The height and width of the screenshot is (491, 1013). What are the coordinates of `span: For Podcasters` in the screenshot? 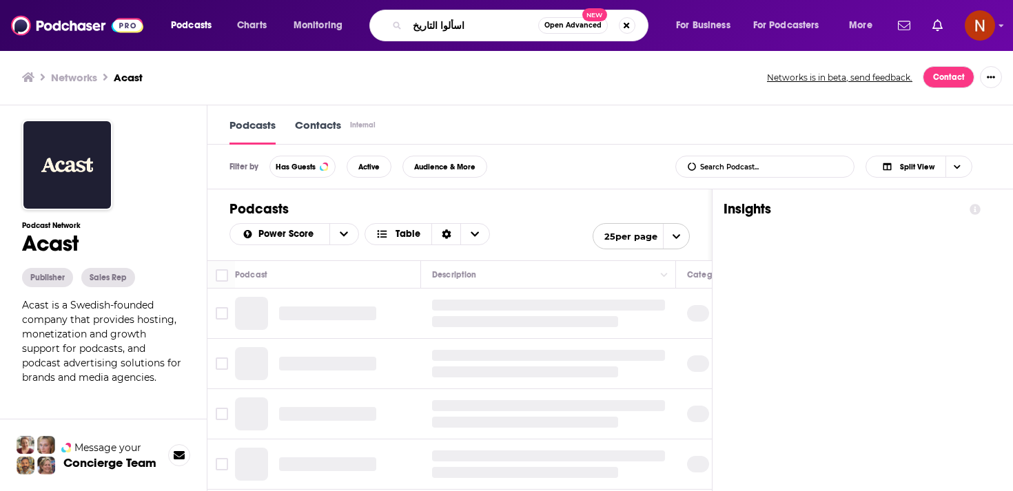 It's located at (786, 25).